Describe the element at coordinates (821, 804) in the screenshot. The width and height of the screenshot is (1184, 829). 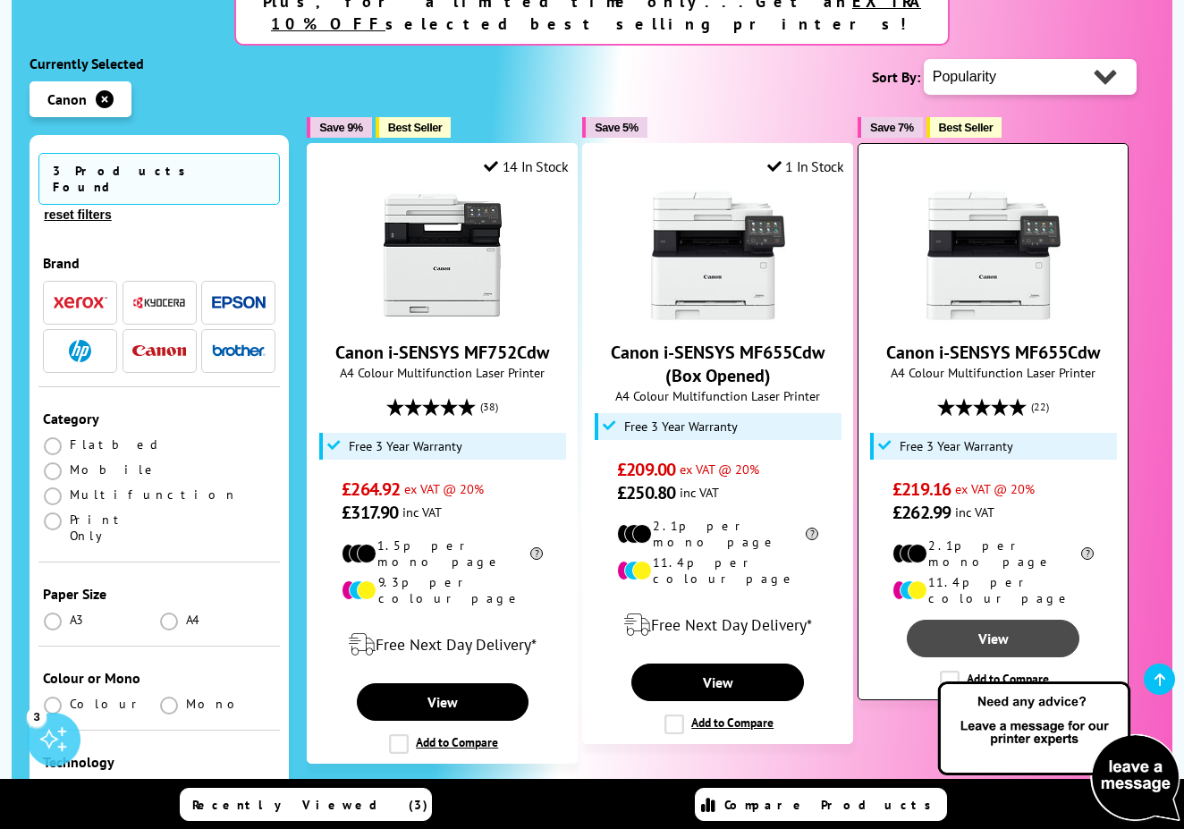
I see `a: Compare Products` at that location.